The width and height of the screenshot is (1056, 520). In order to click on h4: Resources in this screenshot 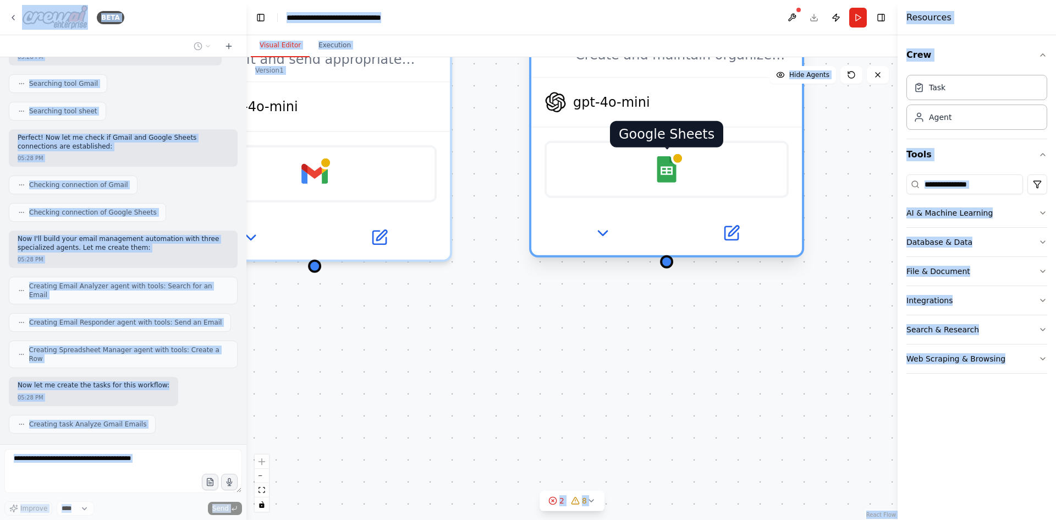, I will do `click(929, 18)`.